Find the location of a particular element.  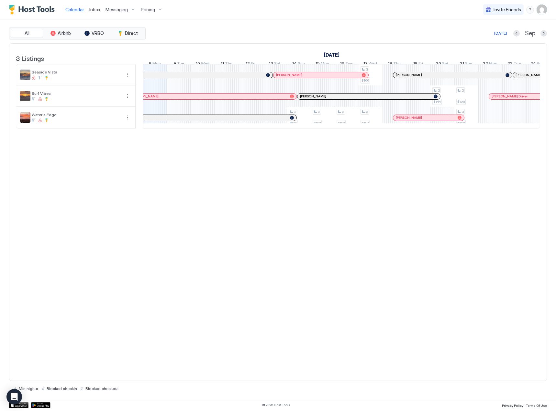

a: September 24, 2025 is located at coordinates (538, 64).